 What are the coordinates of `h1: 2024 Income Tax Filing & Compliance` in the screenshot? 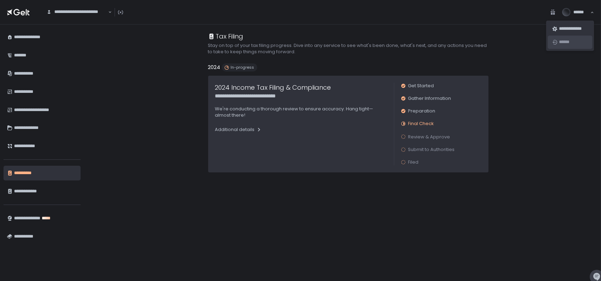 It's located at (273, 87).